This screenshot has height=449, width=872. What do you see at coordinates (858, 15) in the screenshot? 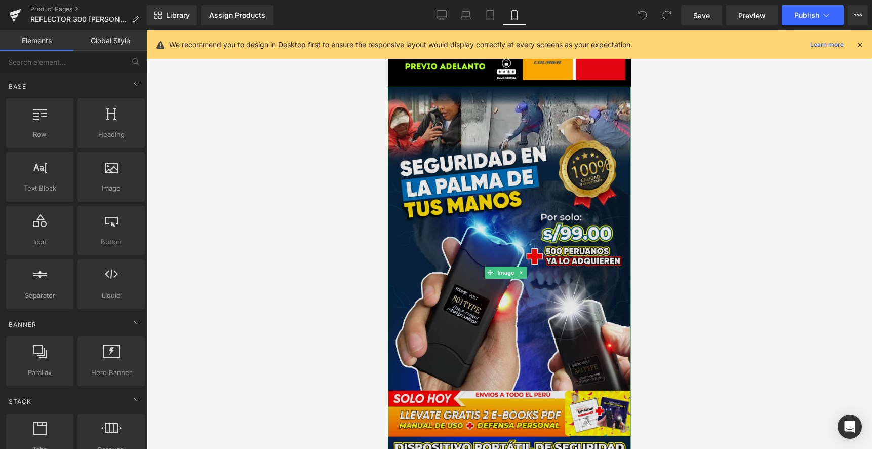
I see `button: More` at bounding box center [858, 15].